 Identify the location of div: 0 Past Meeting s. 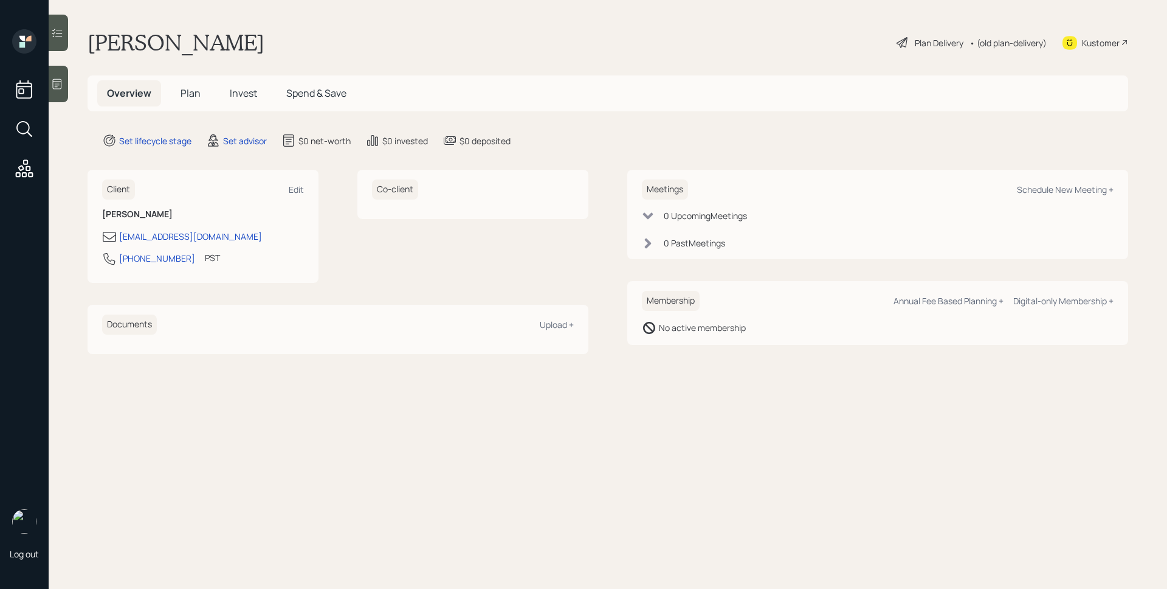
(694, 243).